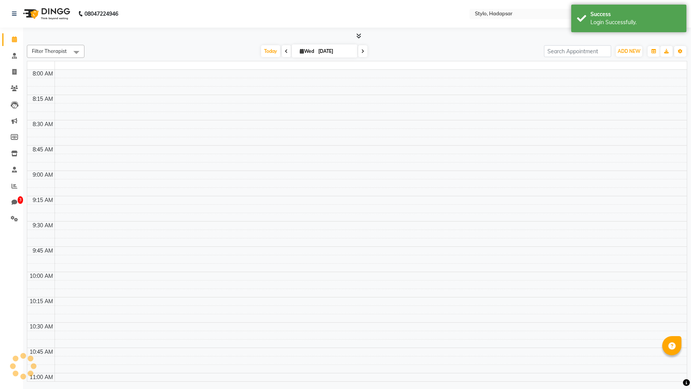 The width and height of the screenshot is (691, 389). Describe the element at coordinates (335, 51) in the screenshot. I see `input: 2025-09-03` at that location.